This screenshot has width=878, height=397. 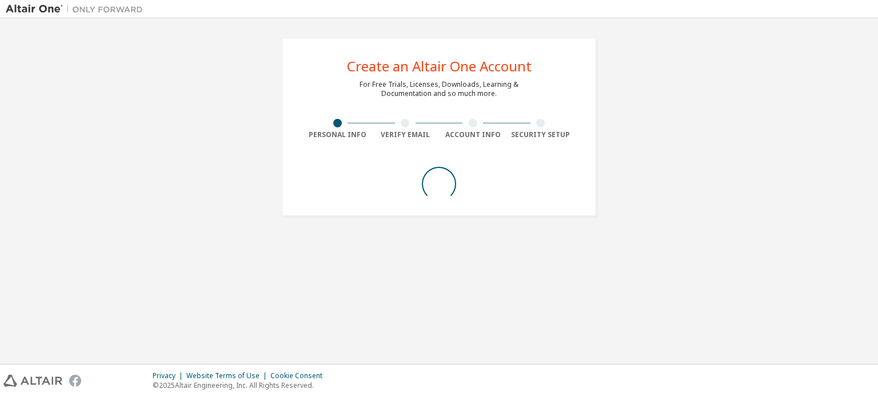 What do you see at coordinates (75, 381) in the screenshot?
I see `img: facebook.svg` at bounding box center [75, 381].